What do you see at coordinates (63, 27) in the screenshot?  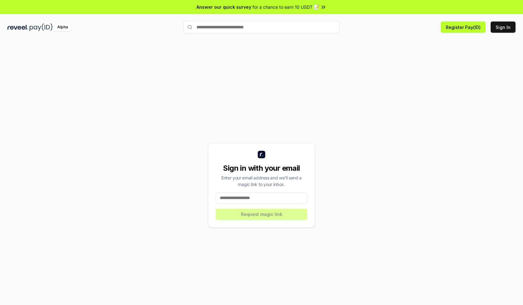 I see `div: Alpha` at bounding box center [63, 27].